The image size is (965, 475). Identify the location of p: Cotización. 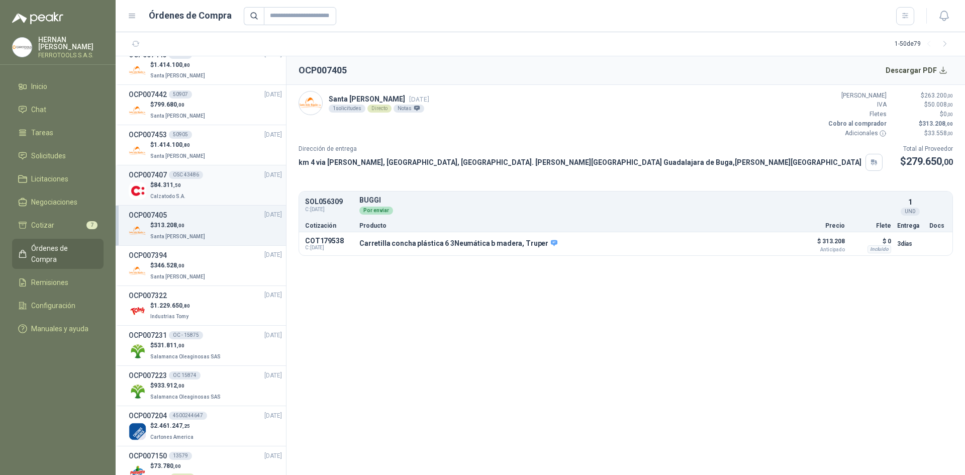
(329, 226).